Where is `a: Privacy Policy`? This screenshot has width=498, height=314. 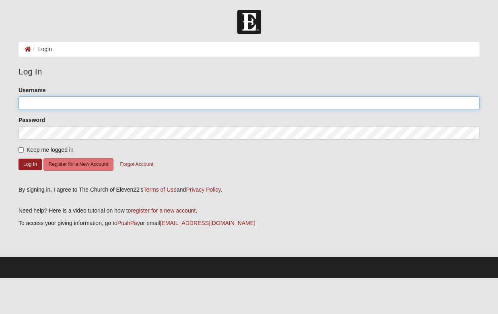 a: Privacy Policy is located at coordinates (203, 190).